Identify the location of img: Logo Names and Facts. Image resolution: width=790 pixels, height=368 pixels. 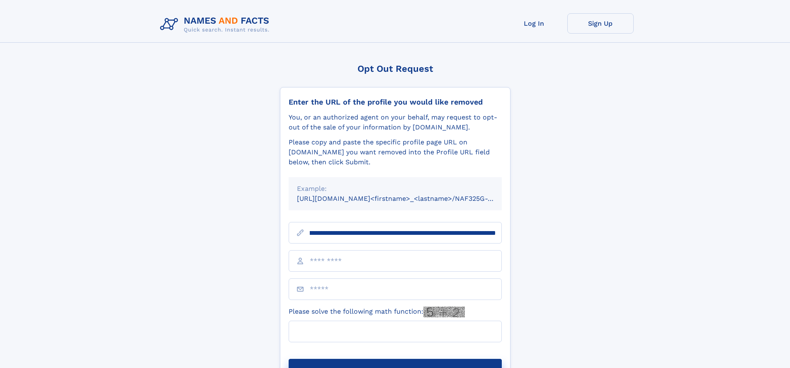
(216, 24).